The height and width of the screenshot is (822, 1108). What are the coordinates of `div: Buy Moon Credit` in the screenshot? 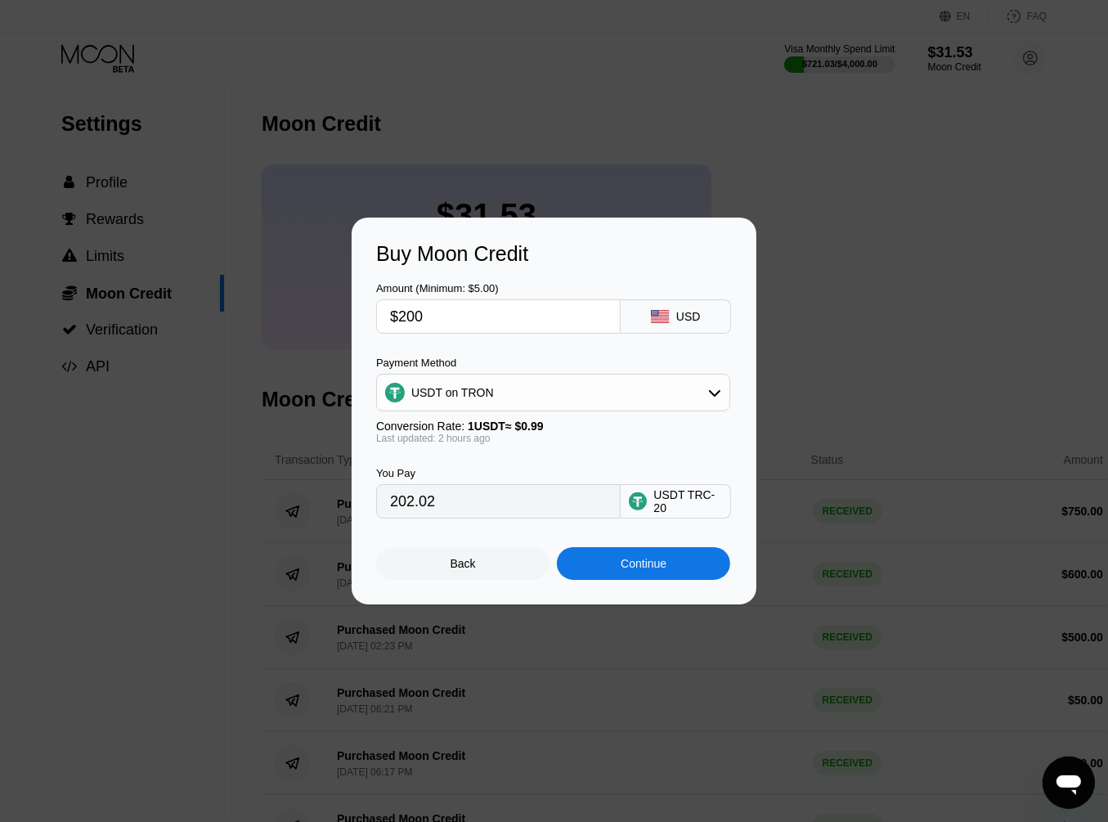 It's located at (554, 254).